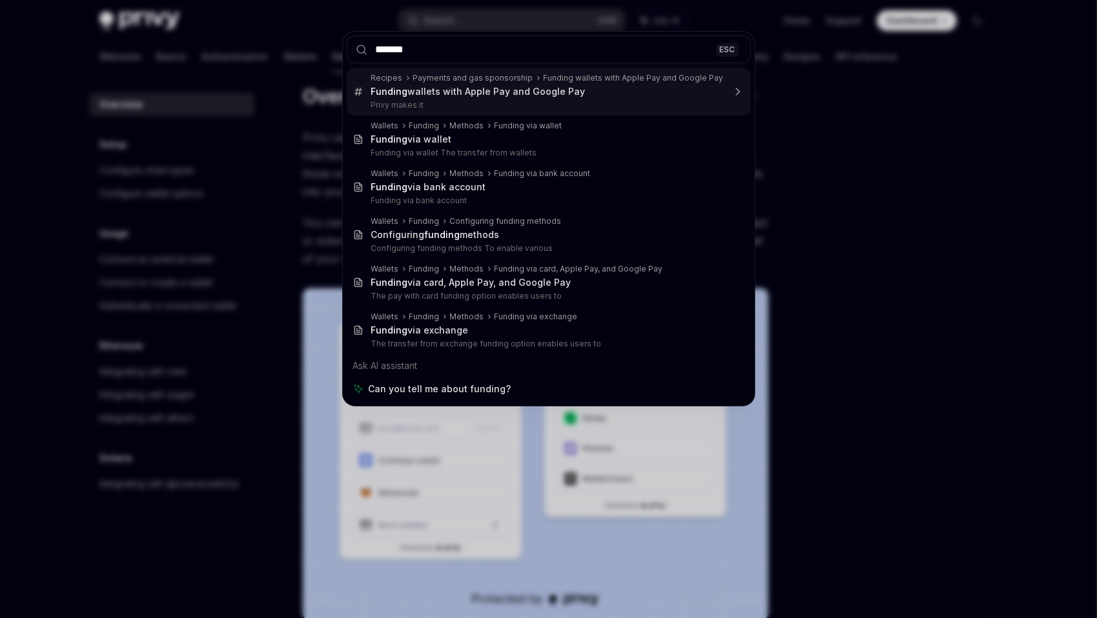 Image resolution: width=1097 pixels, height=618 pixels. Describe the element at coordinates (471, 283) in the screenshot. I see `div: via card, Apple Pay, and Google Pay` at that location.